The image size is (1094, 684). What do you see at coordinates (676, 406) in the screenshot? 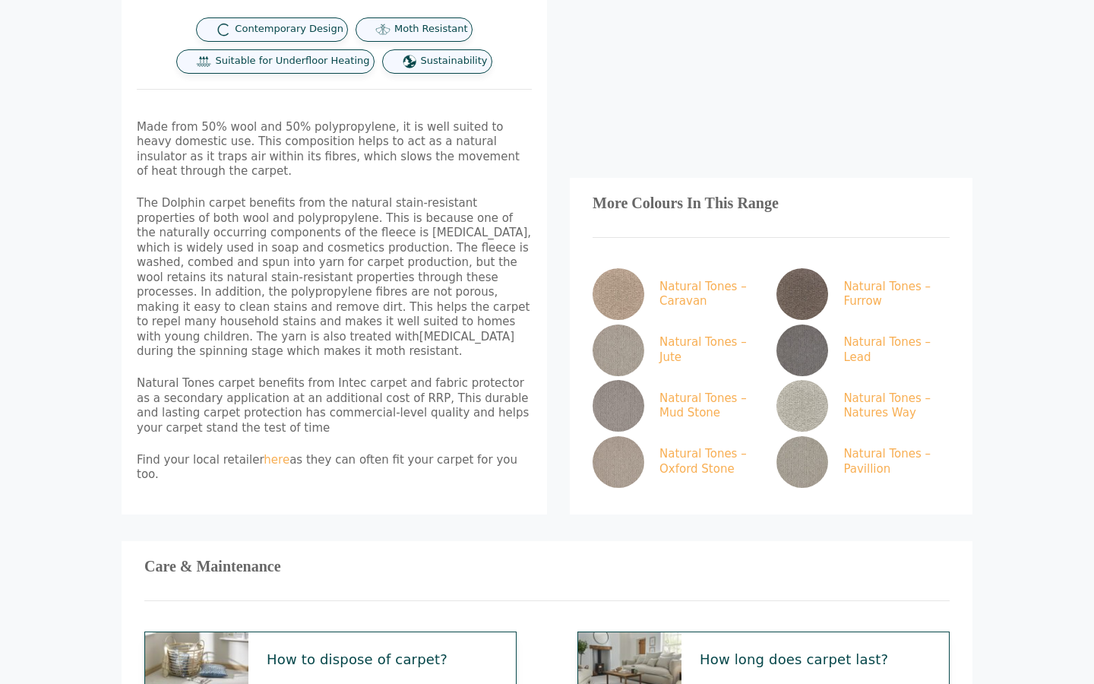
I see `a: Natural Tones – Mud Stone` at bounding box center [676, 406].